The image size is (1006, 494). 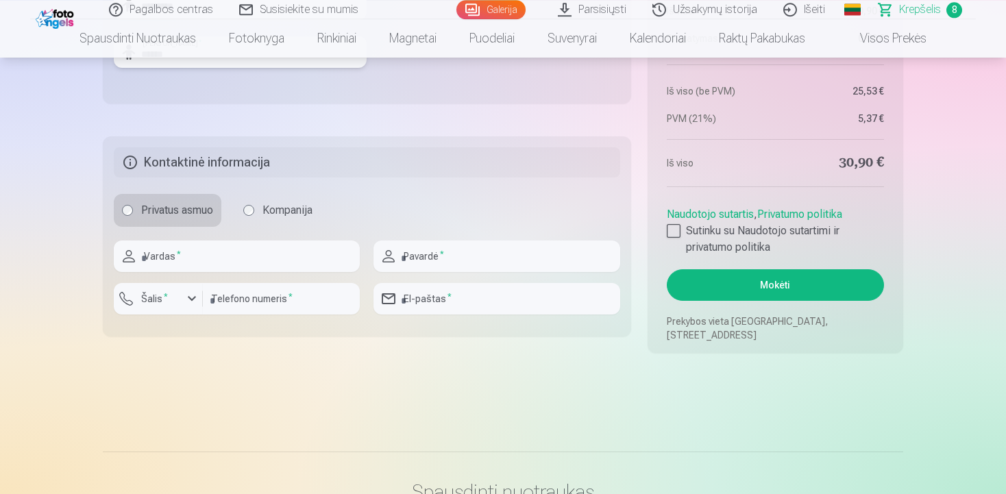 What do you see at coordinates (718, 119) in the screenshot?
I see `dt: PVM (21%)` at bounding box center [718, 119].